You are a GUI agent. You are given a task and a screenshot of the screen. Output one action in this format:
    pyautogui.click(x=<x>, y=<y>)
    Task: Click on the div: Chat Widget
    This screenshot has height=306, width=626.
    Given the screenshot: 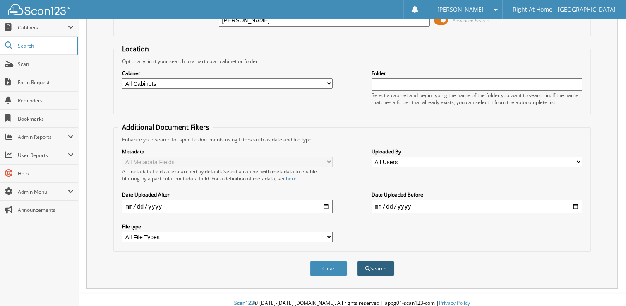 What is the action you would take?
    pyautogui.click(x=606, y=286)
    